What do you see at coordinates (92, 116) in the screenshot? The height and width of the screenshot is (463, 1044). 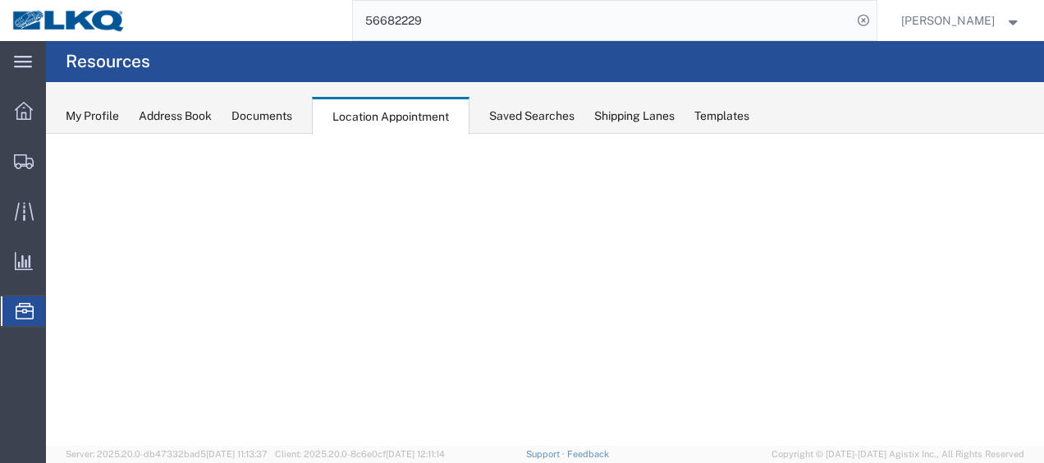 I see `div: My Profile` at bounding box center [92, 116].